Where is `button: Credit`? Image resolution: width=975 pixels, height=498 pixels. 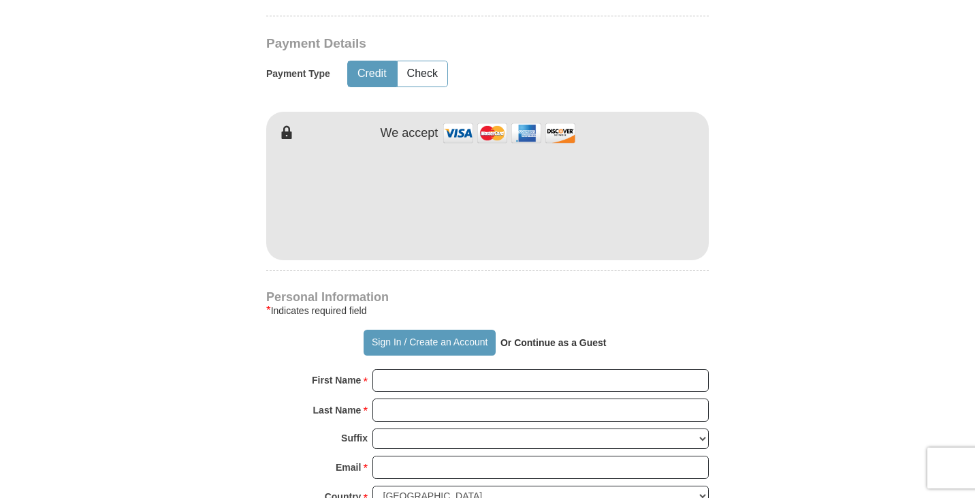
button: Credit is located at coordinates (372, 74).